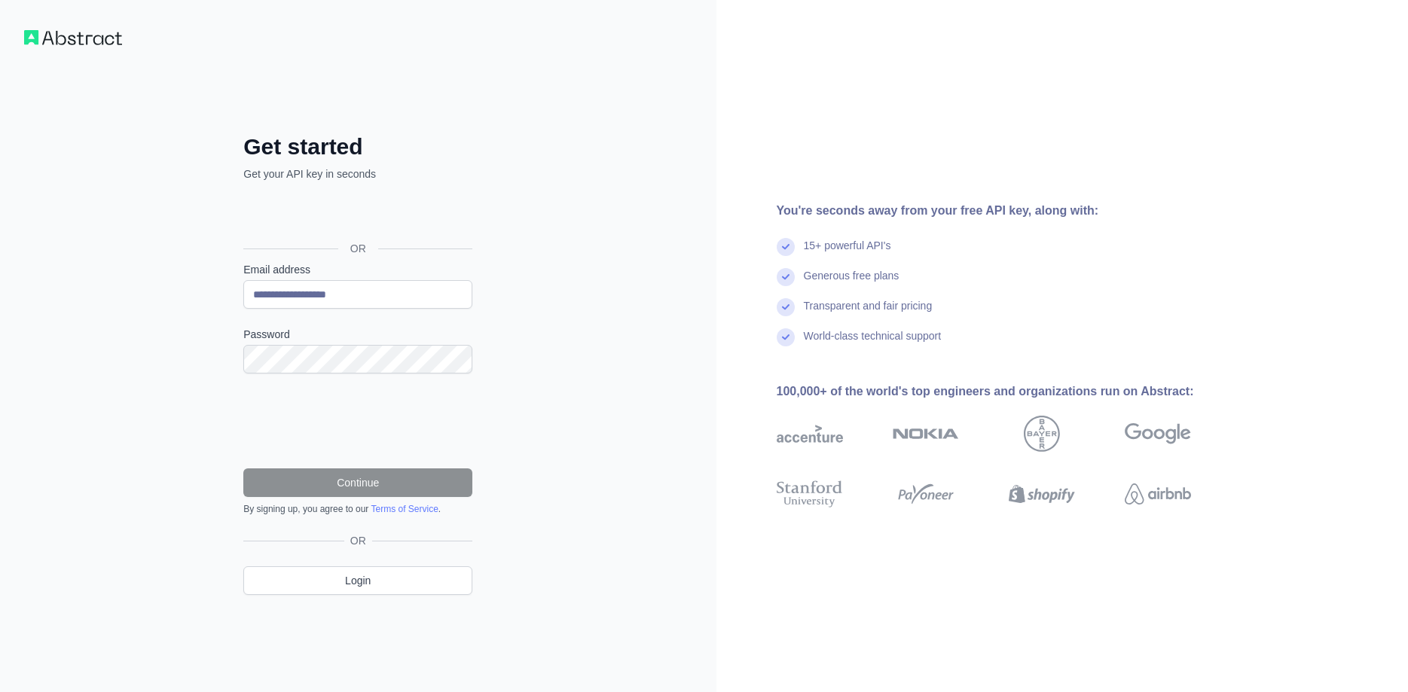  I want to click on img: payoneer, so click(926, 494).